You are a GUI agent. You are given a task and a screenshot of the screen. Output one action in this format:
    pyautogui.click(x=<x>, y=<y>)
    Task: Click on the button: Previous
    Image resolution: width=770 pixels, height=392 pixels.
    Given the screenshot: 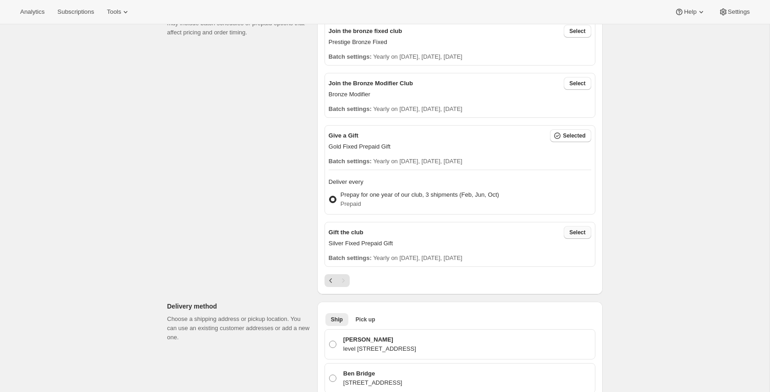 What is the action you would take?
    pyautogui.click(x=331, y=280)
    